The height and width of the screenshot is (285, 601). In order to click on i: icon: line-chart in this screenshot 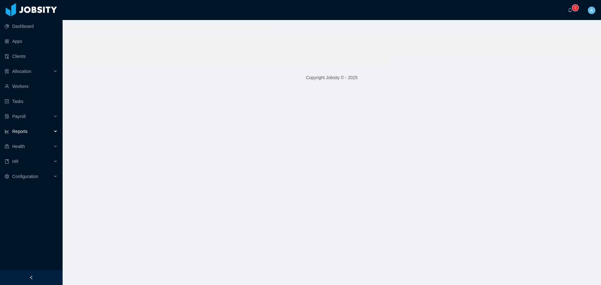, I will do `click(7, 131)`.